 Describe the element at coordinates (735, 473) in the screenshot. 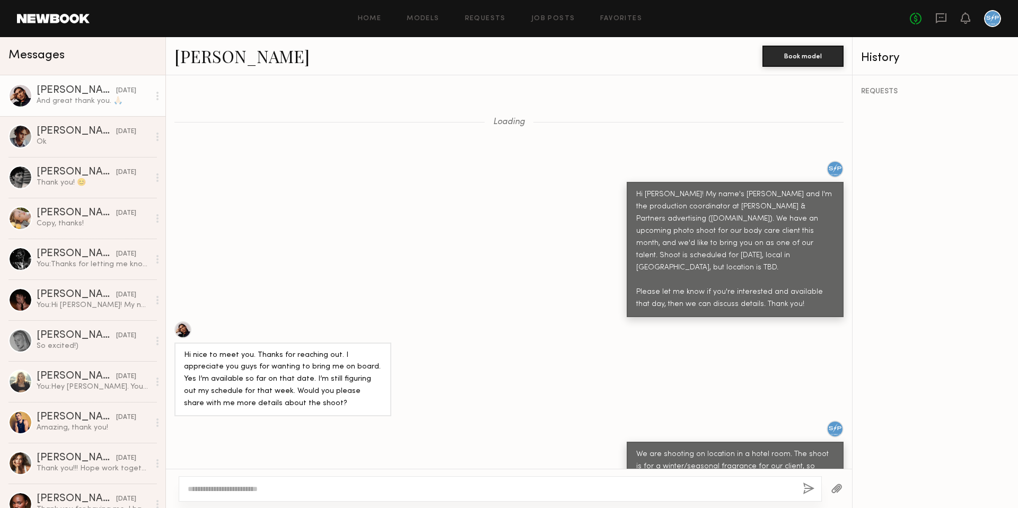

I see `div: We are shooting on location in a hotel room. The shoot is for a winter/seasonal fragrance for our...` at that location.